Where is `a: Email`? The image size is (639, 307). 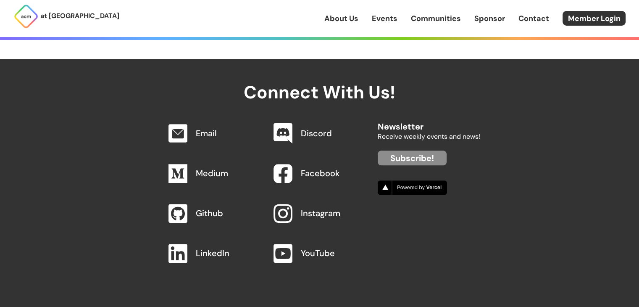 a: Email is located at coordinates (206, 133).